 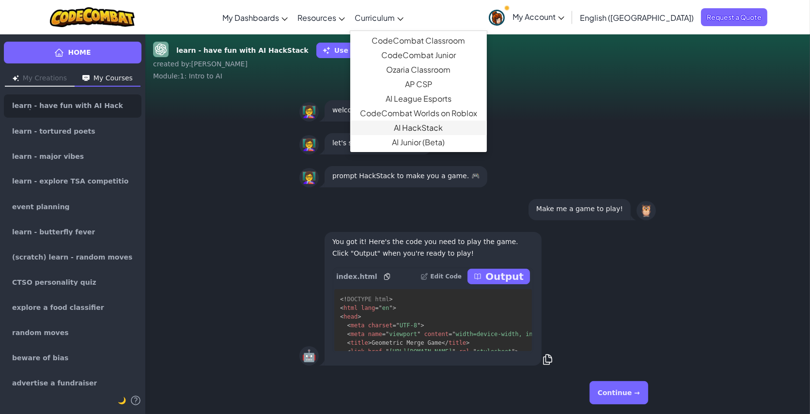 What do you see at coordinates (375, 17) in the screenshot?
I see `span: Curriculum` at bounding box center [375, 17].